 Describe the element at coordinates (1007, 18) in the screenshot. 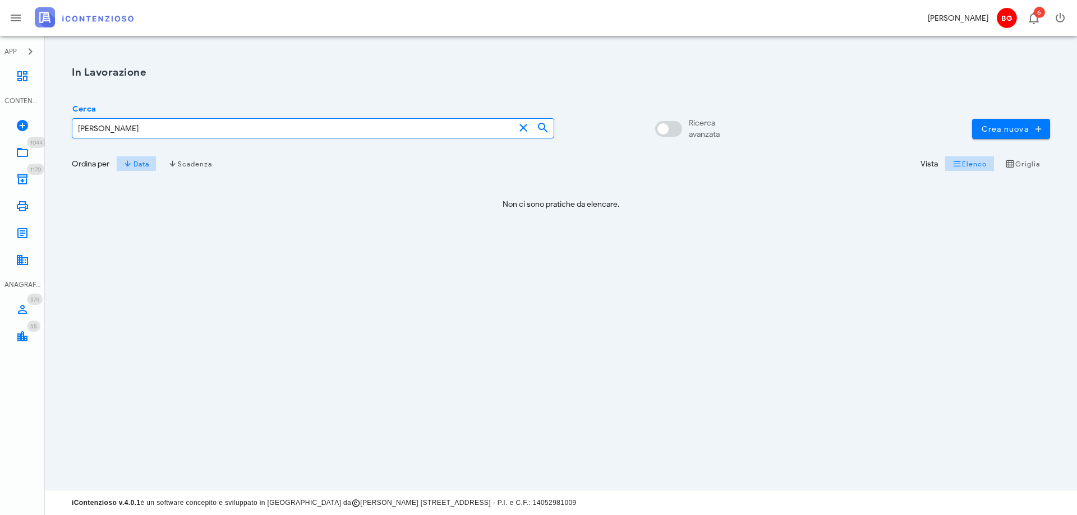

I see `span: BG` at that location.